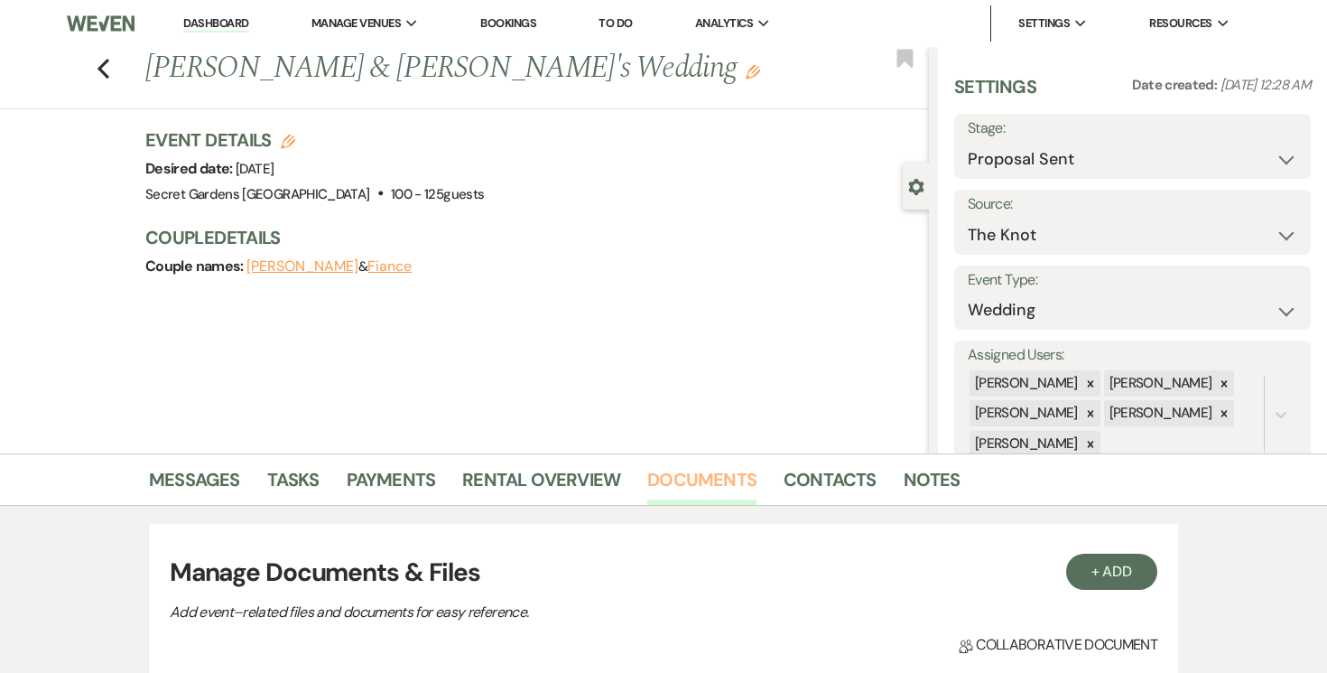  I want to click on span: 100 - 125 guests, so click(437, 194).